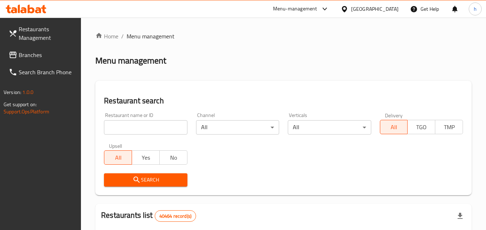 The width and height of the screenshot is (486, 230). What do you see at coordinates (145, 180) in the screenshot?
I see `span: Search` at bounding box center [145, 180].